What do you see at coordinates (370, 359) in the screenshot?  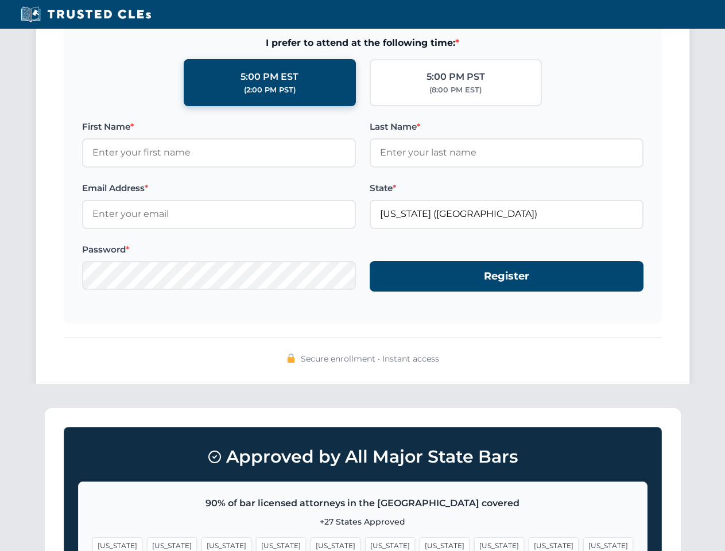 I see `span: Secure enrollment • Instant access` at bounding box center [370, 359].